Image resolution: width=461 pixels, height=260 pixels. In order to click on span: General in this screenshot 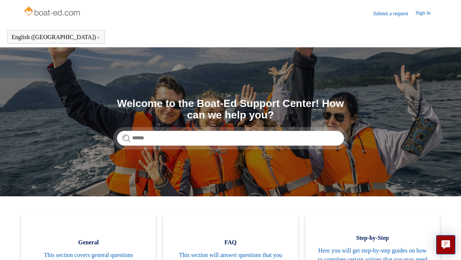, I will do `click(88, 243)`.